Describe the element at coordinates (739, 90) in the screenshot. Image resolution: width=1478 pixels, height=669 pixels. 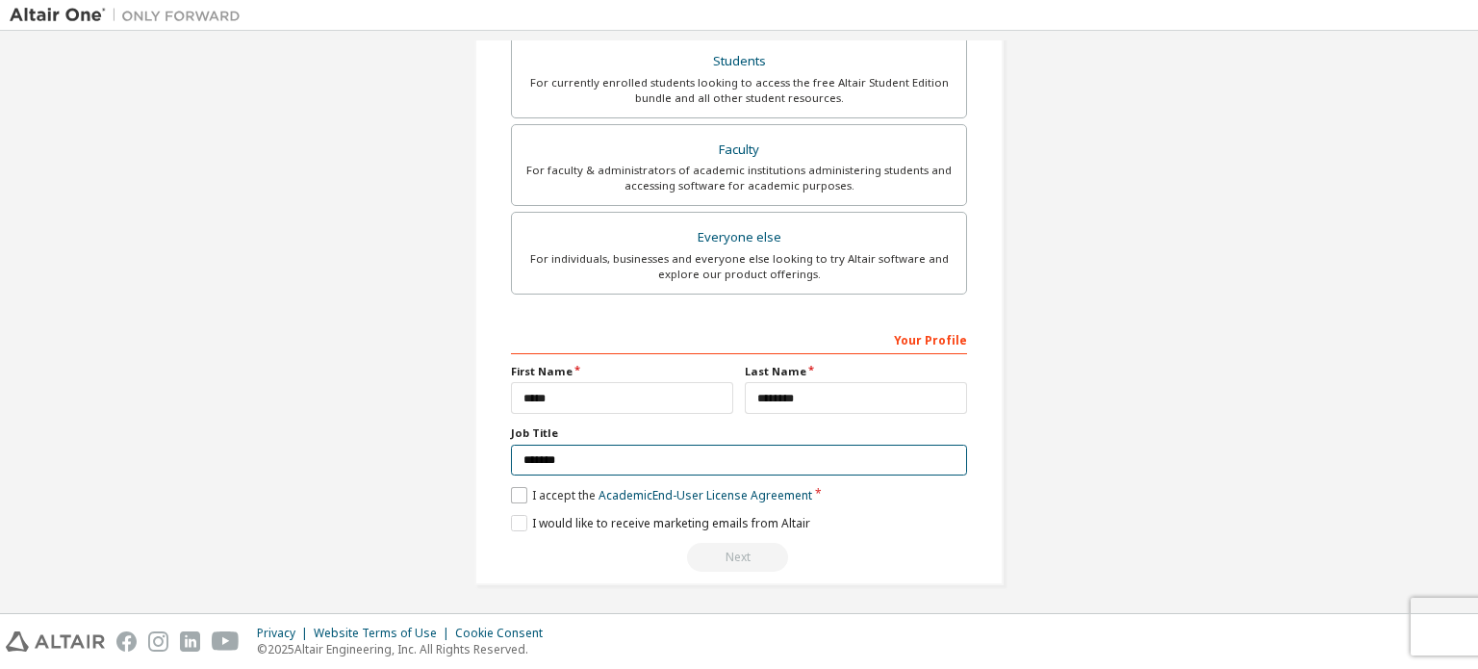
I see `div: For currently enrolled students looking to access the free Altair Student Edition bundle and all ...` at that location.